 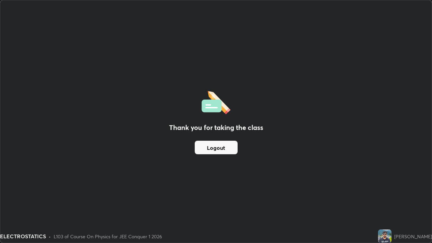 I want to click on img: b94a4ccbac2546dc983eb2139155ff30.jpg, so click(x=385, y=236).